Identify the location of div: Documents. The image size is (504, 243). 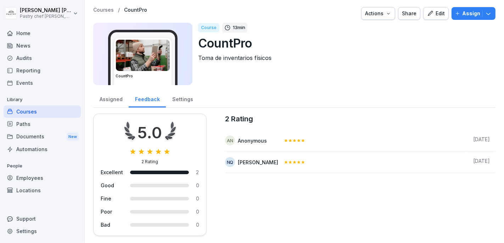
(42, 136).